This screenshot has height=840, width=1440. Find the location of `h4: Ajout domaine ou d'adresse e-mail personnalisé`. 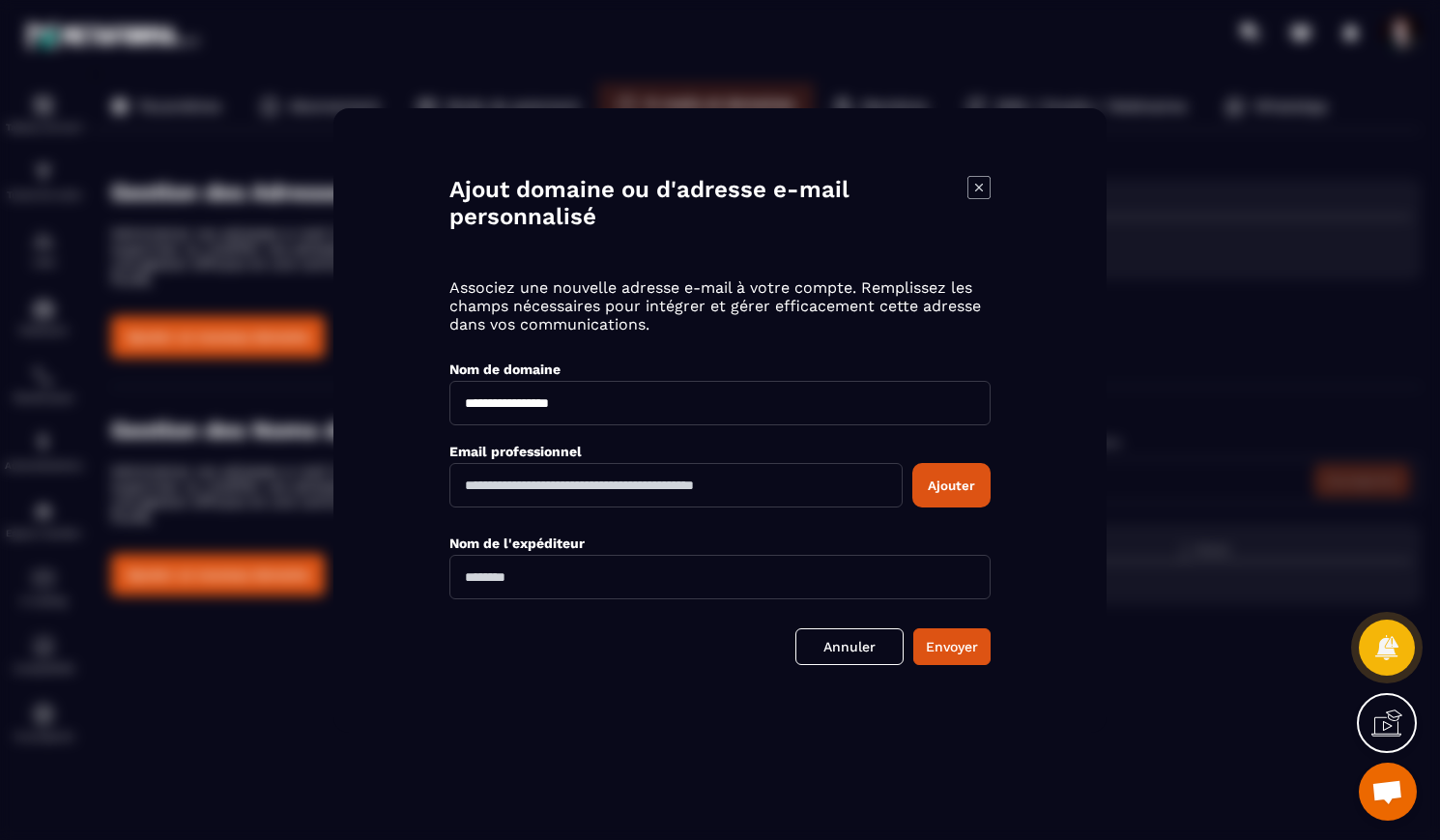

h4: Ajout domaine ou d'adresse e-mail personnalisé is located at coordinates (709, 203).